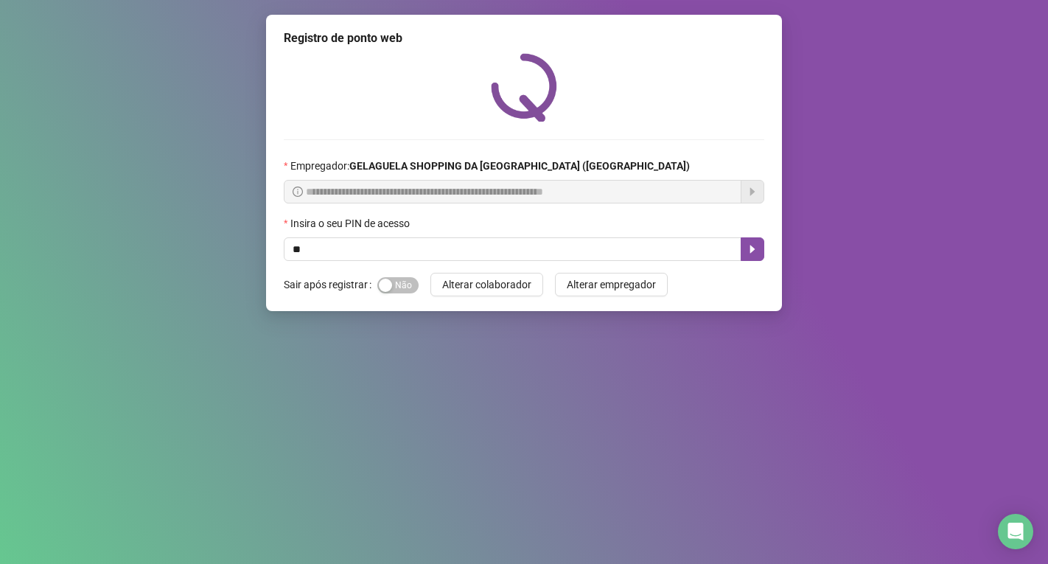 The width and height of the screenshot is (1048, 564). What do you see at coordinates (490, 166) in the screenshot?
I see `span: Empregador :` at bounding box center [490, 166].